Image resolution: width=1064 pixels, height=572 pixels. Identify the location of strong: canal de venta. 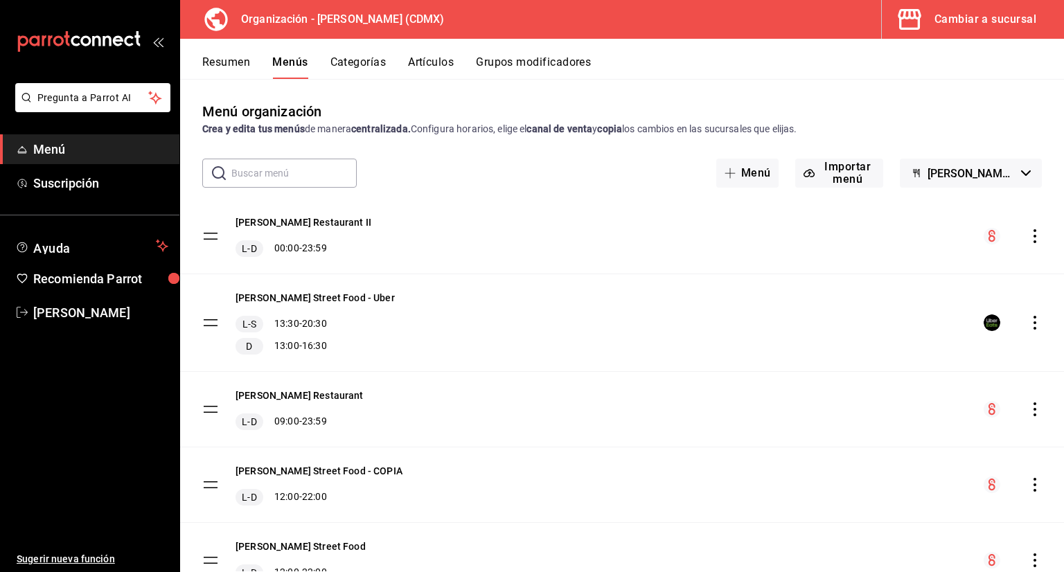
(559, 129).